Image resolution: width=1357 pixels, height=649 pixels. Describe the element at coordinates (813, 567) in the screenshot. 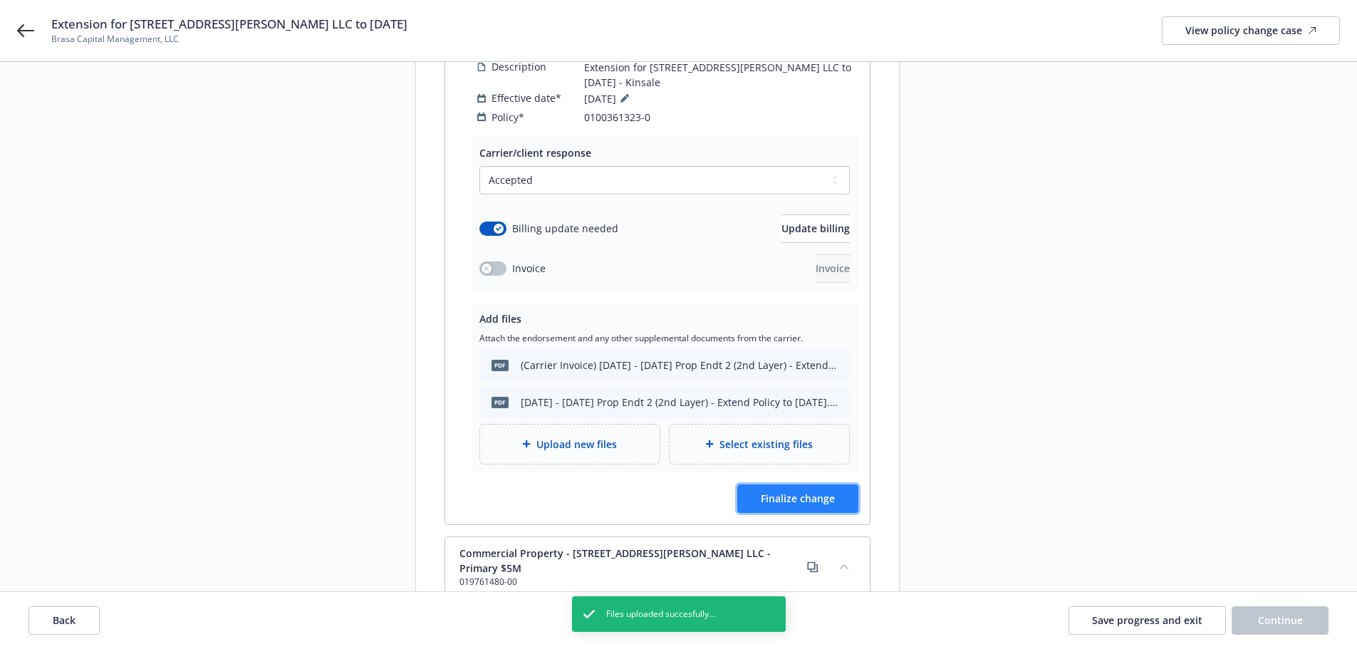

I see `a: copy` at that location.